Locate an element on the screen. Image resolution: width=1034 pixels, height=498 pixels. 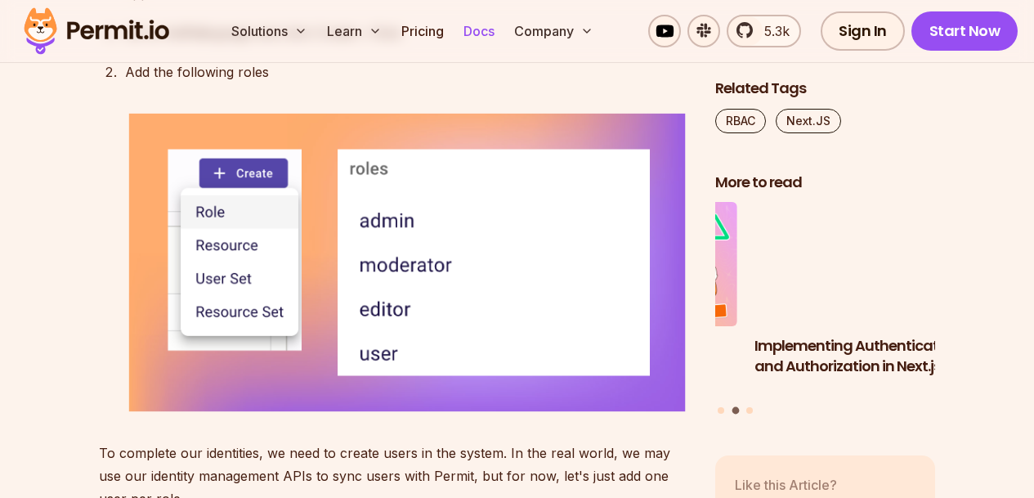
h3: Implementing Multi-Tenant RBAC in Nuxt.js is located at coordinates (627, 356).